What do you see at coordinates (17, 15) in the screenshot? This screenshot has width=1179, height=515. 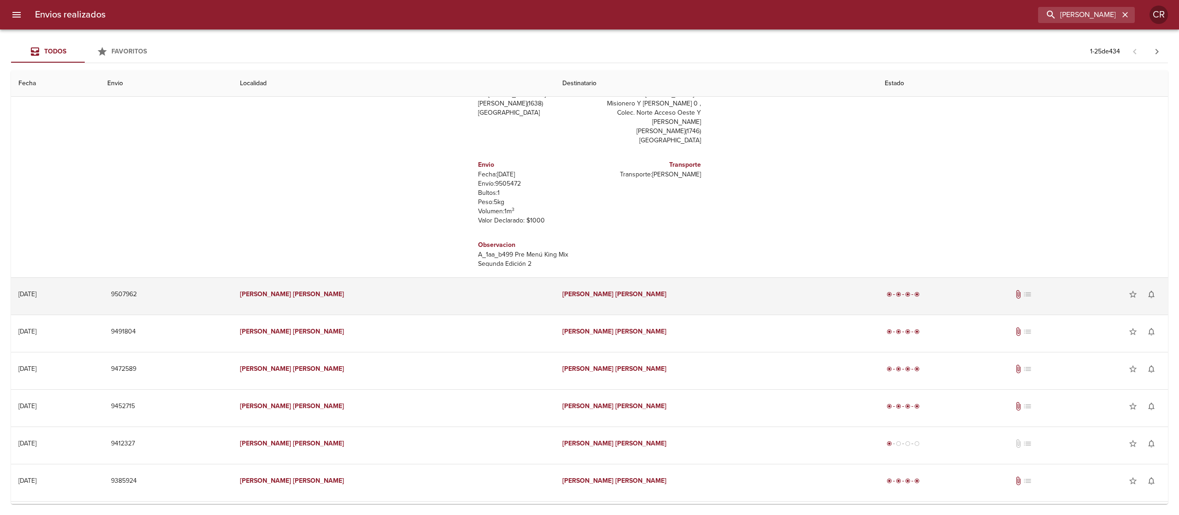 I see `button: menu` at bounding box center [17, 15].